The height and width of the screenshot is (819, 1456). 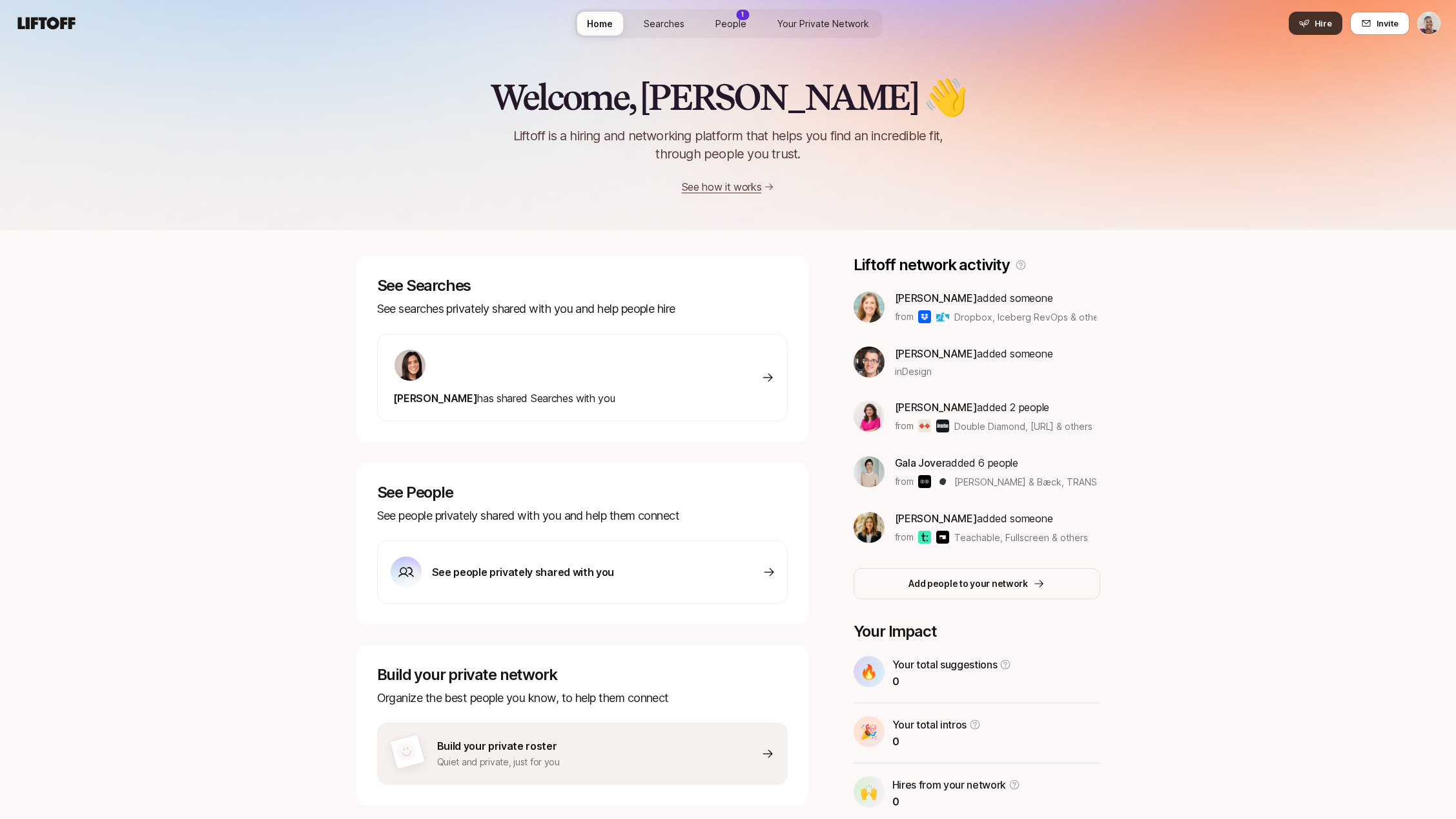 I want to click on p: Liftoff is a hiring and networking platform that helps you find an incredible fit, through people..., so click(x=728, y=144).